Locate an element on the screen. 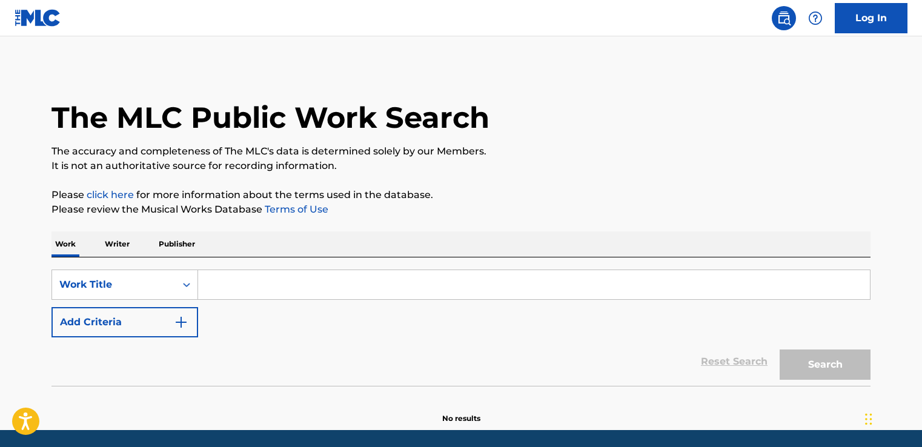 The height and width of the screenshot is (447, 922). div: Drag is located at coordinates (869, 419).